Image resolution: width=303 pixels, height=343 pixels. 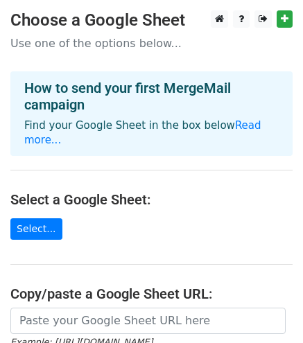 What do you see at coordinates (148, 321) in the screenshot?
I see `input: Paste your Google Sheet URL here` at bounding box center [148, 321].